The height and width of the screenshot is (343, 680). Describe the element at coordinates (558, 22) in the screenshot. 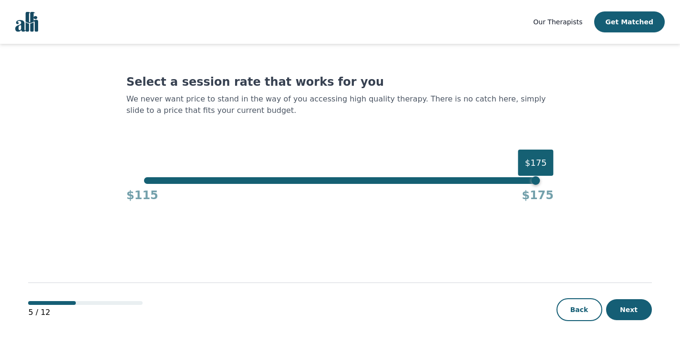

I see `a: Our Therapists` at that location.